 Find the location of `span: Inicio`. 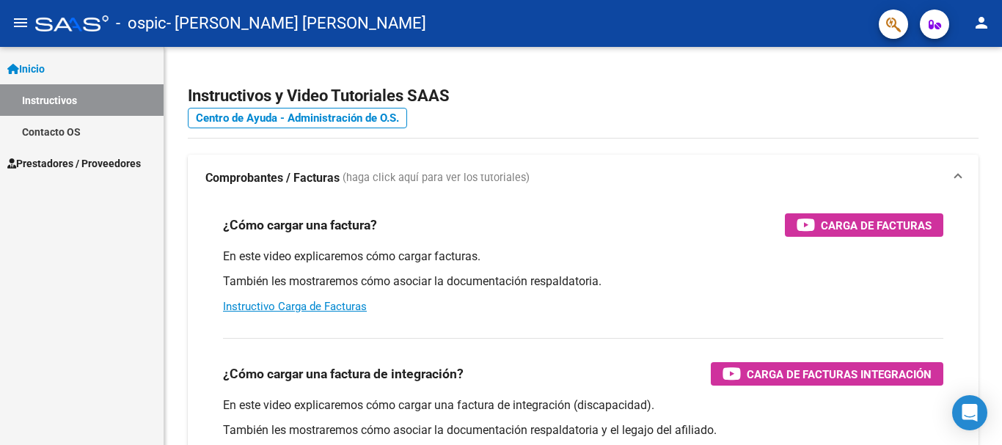

span: Inicio is located at coordinates (26, 69).